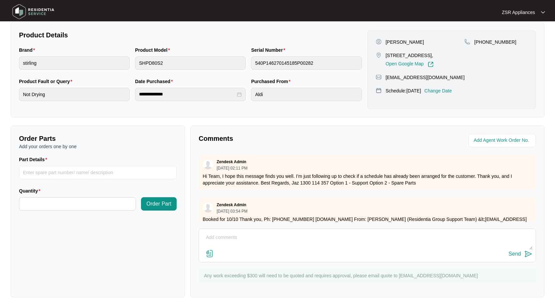 The image size is (555, 308). I want to click on button: Send, so click(520, 254).